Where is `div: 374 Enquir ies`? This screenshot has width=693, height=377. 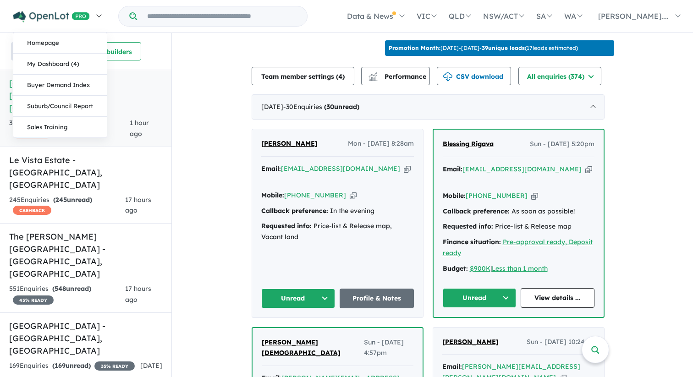
div: 374 Enquir ies is located at coordinates (69, 129).